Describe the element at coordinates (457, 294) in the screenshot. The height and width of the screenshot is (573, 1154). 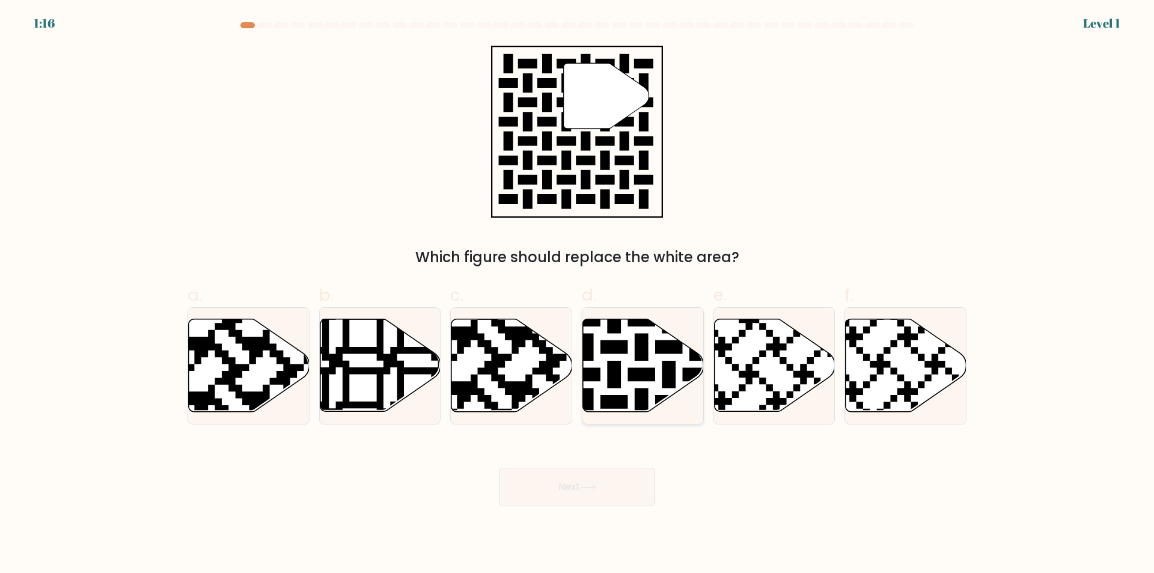
I see `span: c.` at that location.